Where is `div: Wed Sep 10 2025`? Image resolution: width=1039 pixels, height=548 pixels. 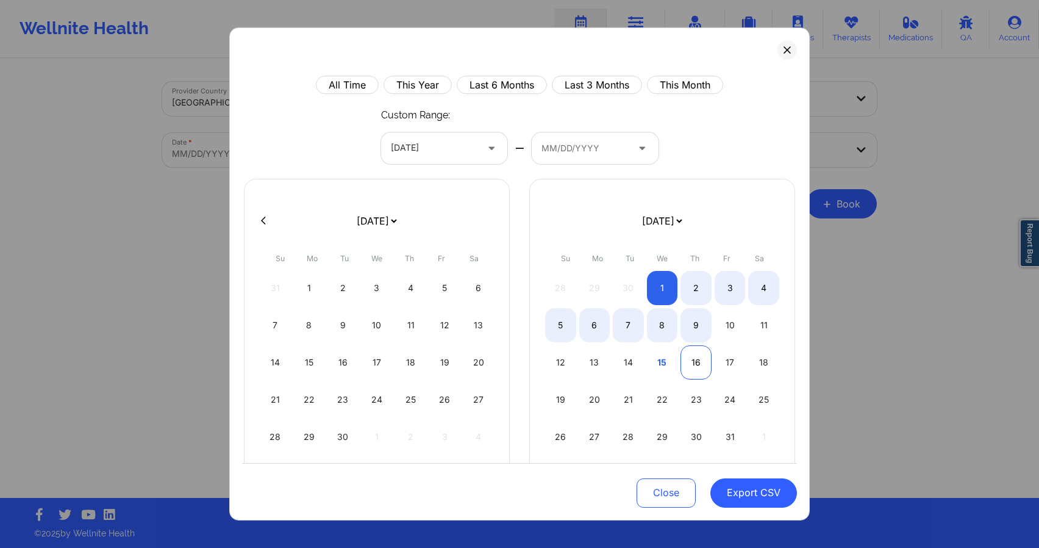 div: Wed Sep 10 2025 is located at coordinates (377, 325).